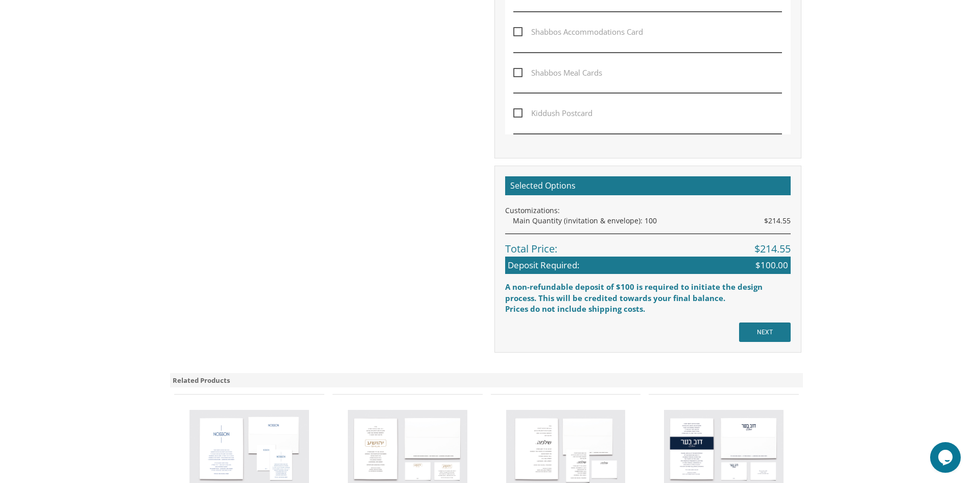  I want to click on span: Kiddush Postcard, so click(553, 113).